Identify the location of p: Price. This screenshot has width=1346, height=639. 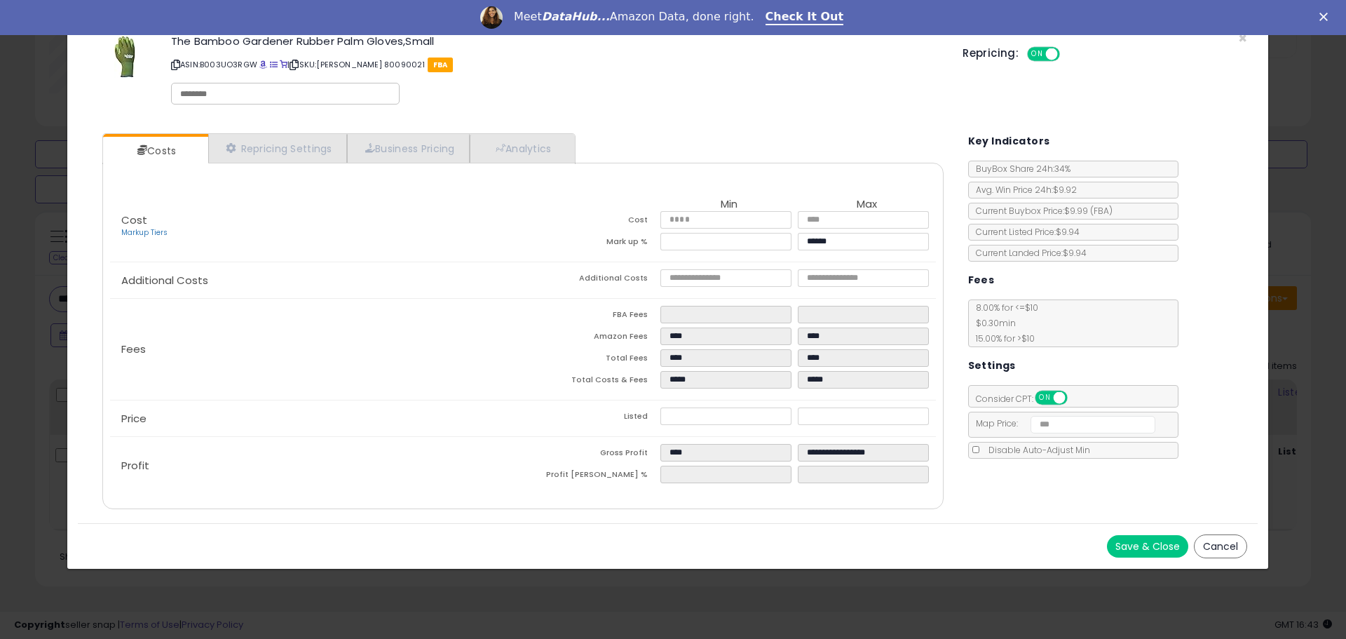
(316, 419).